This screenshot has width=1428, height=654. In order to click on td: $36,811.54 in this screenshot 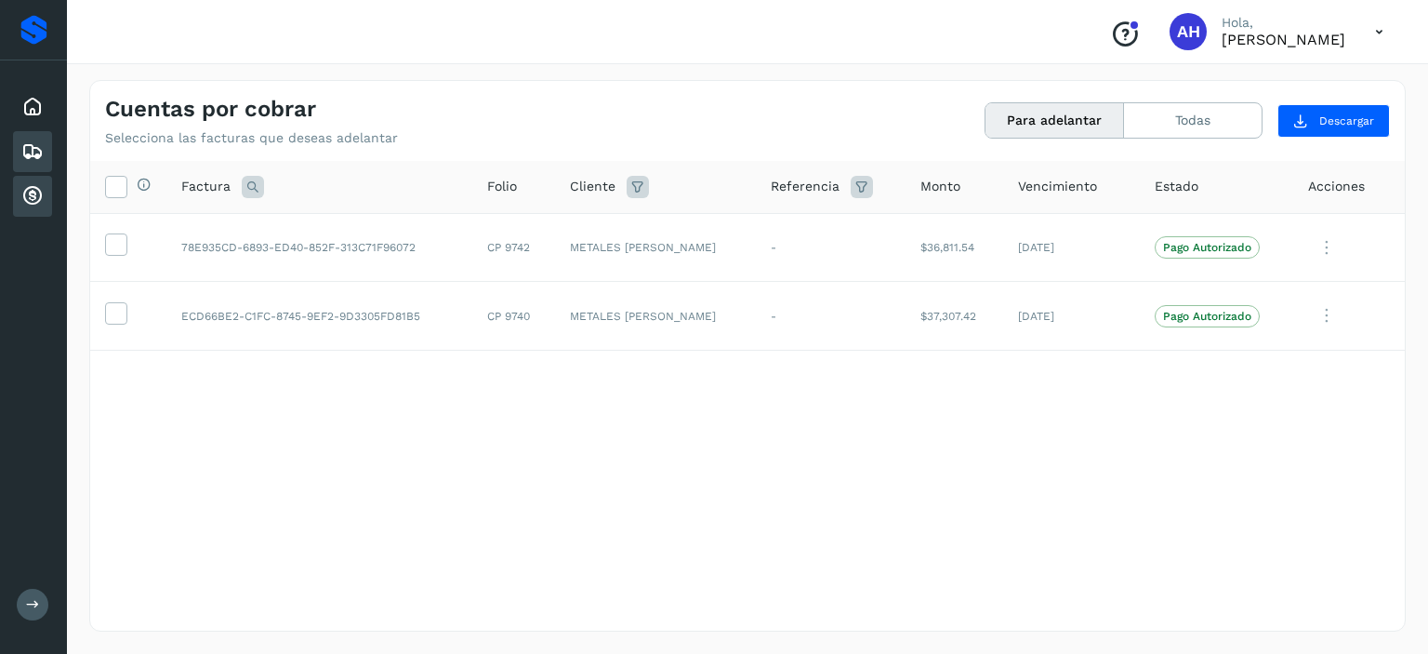, I will do `click(954, 247)`.